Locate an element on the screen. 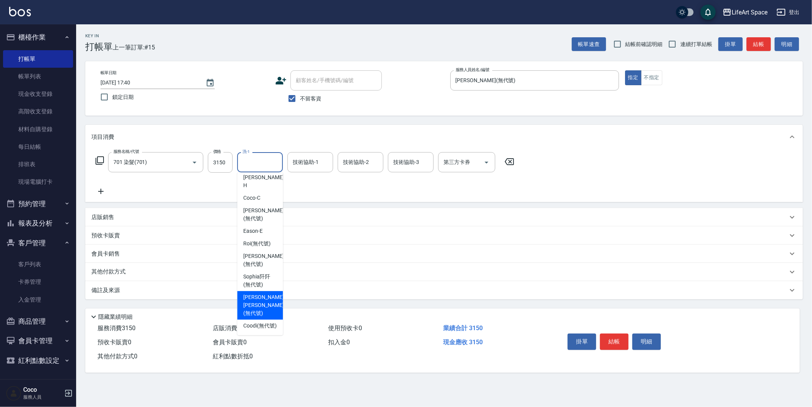 The image size is (812, 407). span: 鎖定日期 is located at coordinates (123, 97).